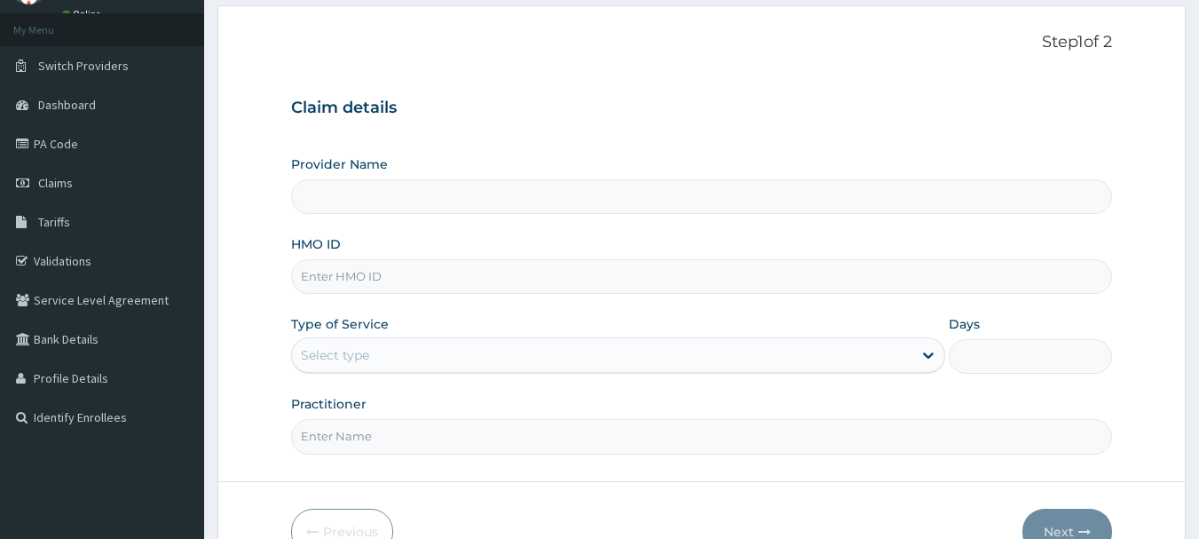 The height and width of the screenshot is (539, 1199). I want to click on span: Claims, so click(55, 183).